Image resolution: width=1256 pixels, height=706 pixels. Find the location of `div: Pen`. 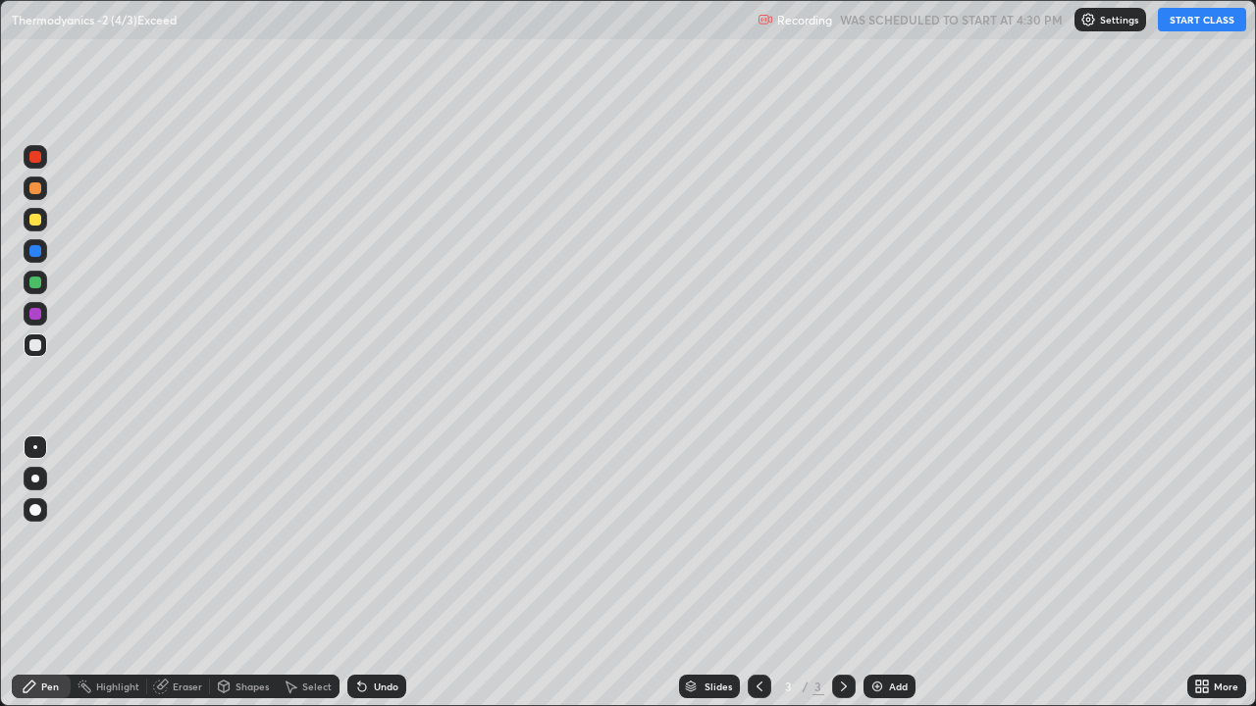

div: Pen is located at coordinates (50, 687).